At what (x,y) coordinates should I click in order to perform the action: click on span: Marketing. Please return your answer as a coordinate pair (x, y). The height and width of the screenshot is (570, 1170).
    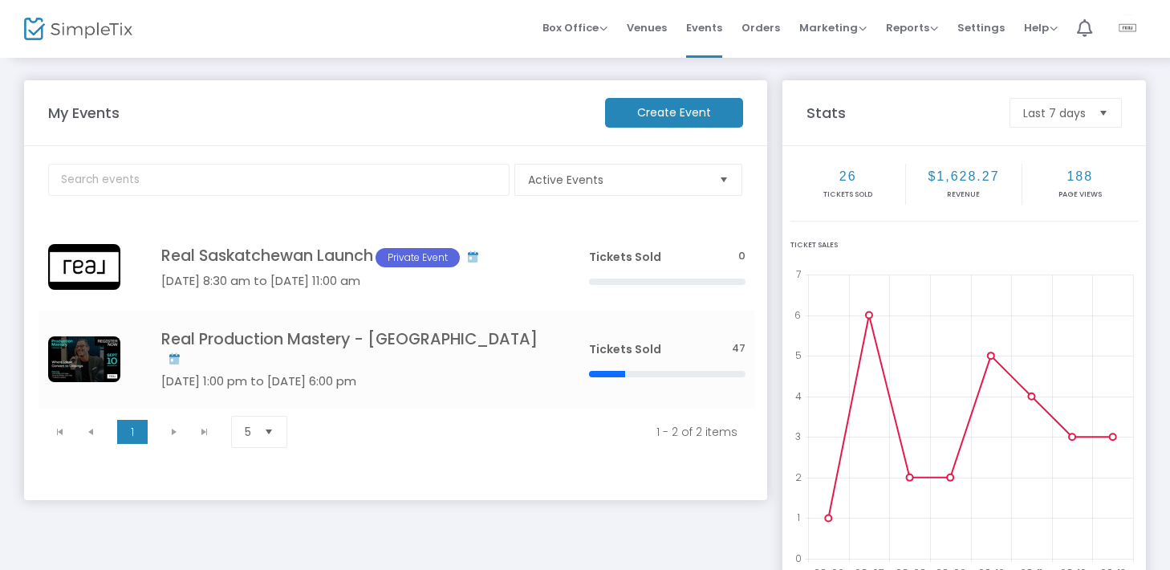
    Looking at the image, I should click on (833, 27).